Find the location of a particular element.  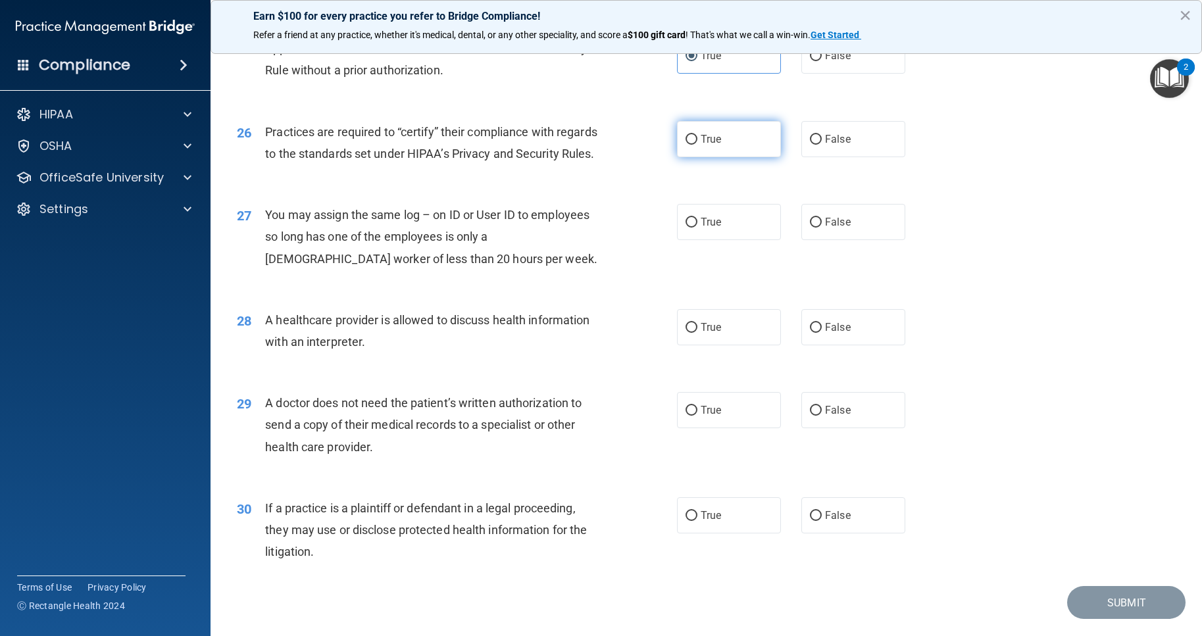

a: HIPAA is located at coordinates (103, 114).